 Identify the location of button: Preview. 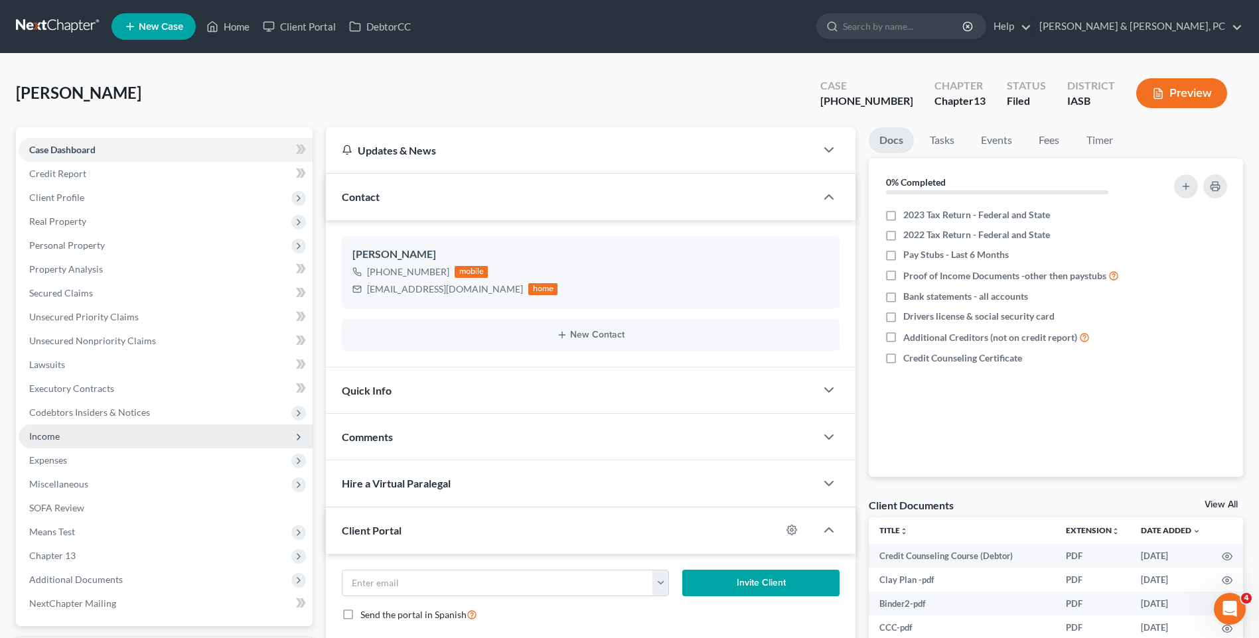
(1181, 93).